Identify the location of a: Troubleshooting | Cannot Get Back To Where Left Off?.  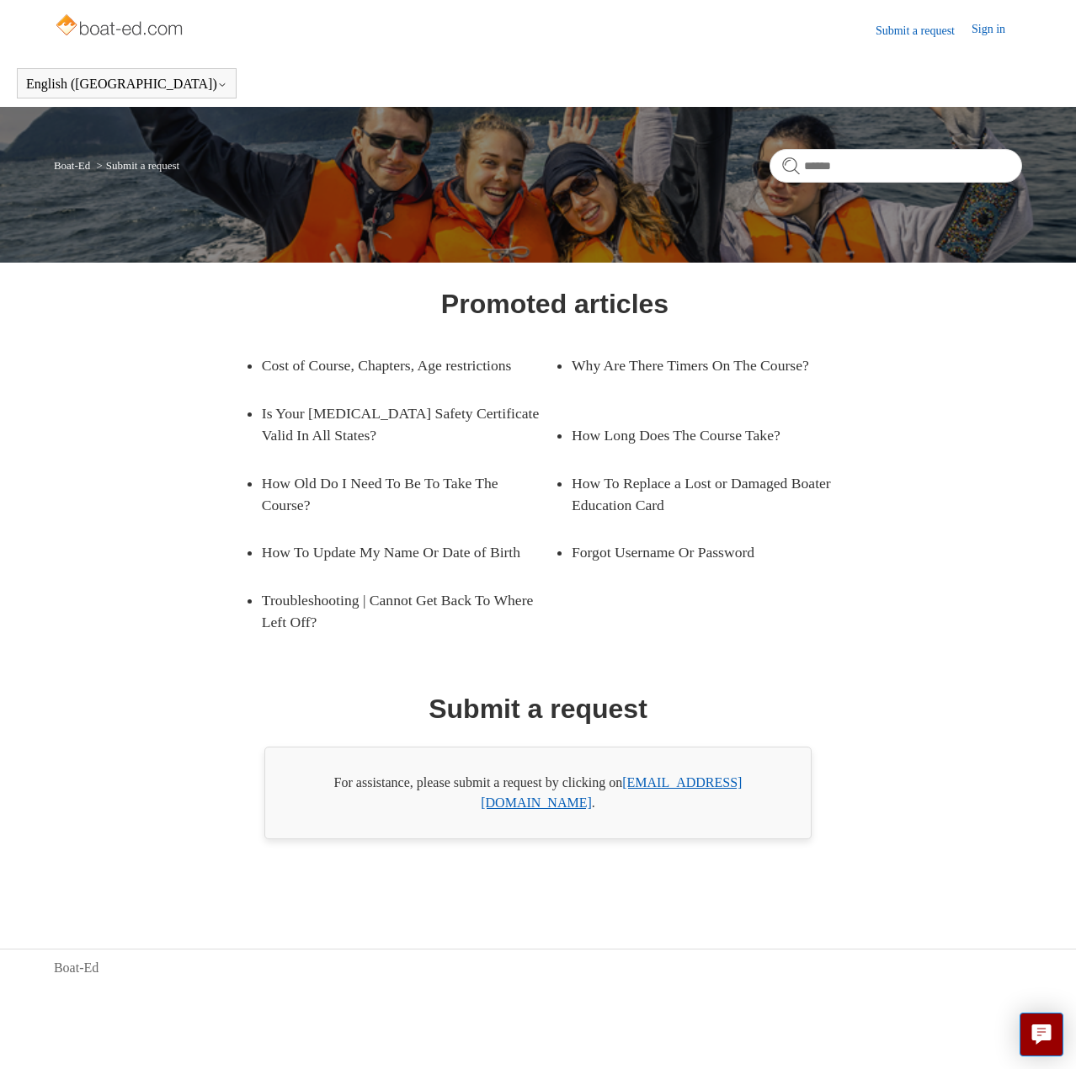
(408, 611).